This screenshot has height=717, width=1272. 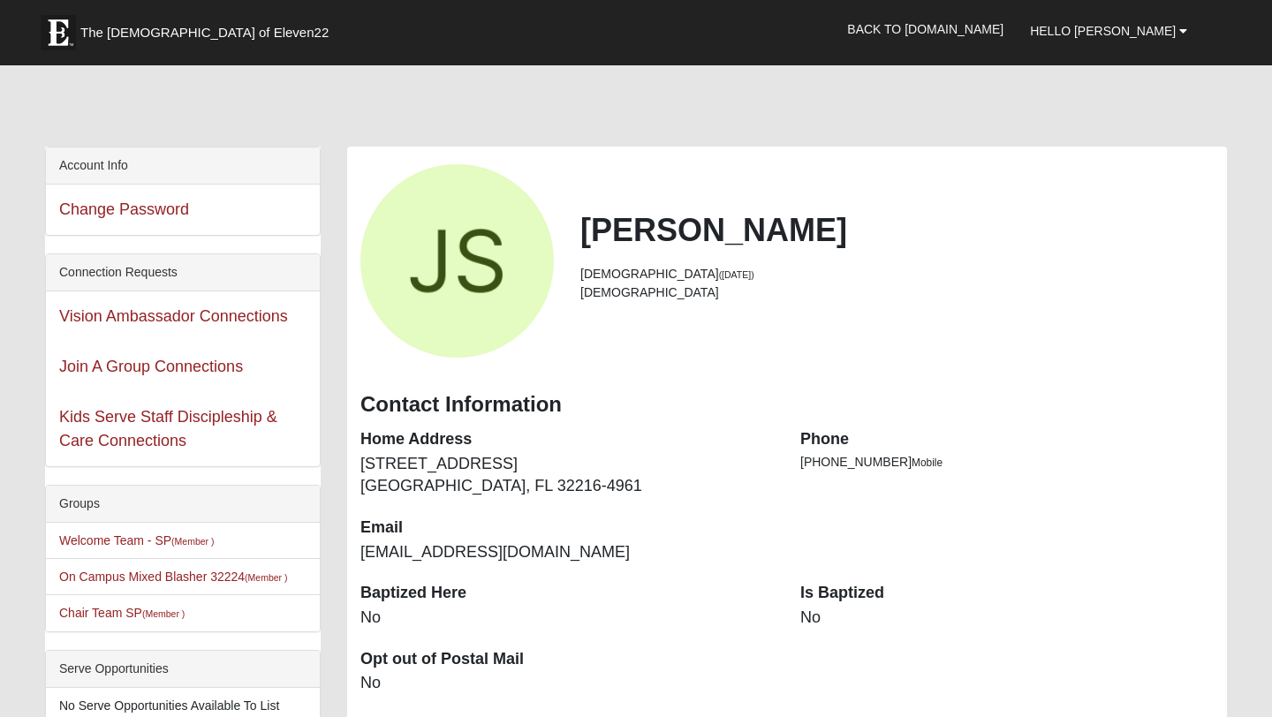 I want to click on a: Kids Serve Staff Discipleship & Care Connections, so click(x=168, y=429).